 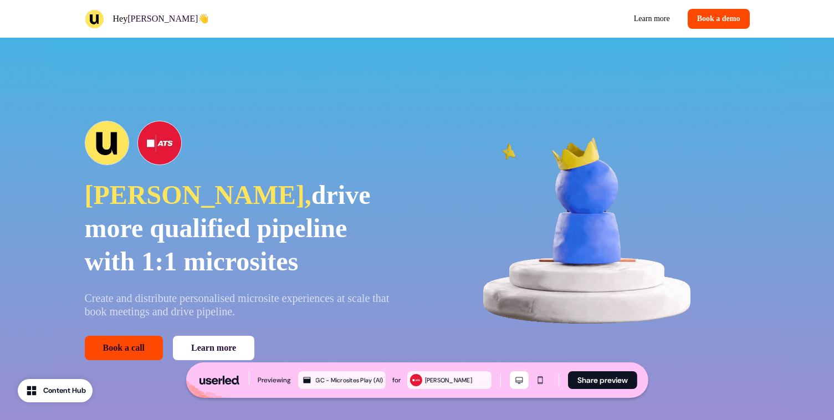 I want to click on button: Mobile mode, so click(x=540, y=380).